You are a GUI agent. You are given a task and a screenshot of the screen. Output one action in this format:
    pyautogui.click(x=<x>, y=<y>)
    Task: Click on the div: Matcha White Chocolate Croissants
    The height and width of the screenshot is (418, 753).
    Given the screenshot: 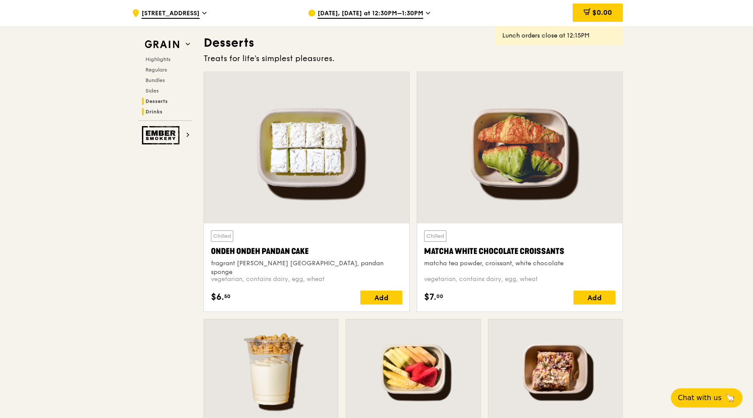 What is the action you would take?
    pyautogui.click(x=519, y=251)
    